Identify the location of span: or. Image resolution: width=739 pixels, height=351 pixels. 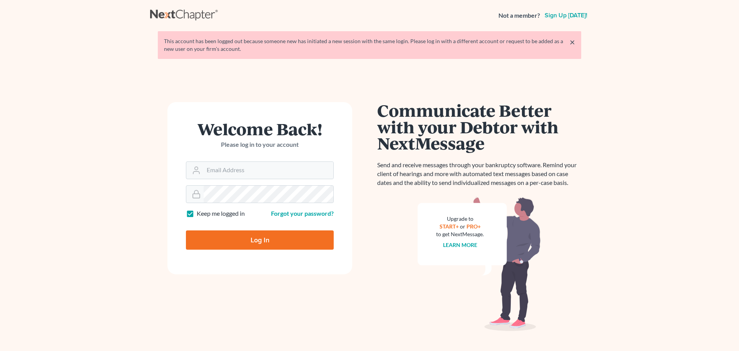
(462, 226).